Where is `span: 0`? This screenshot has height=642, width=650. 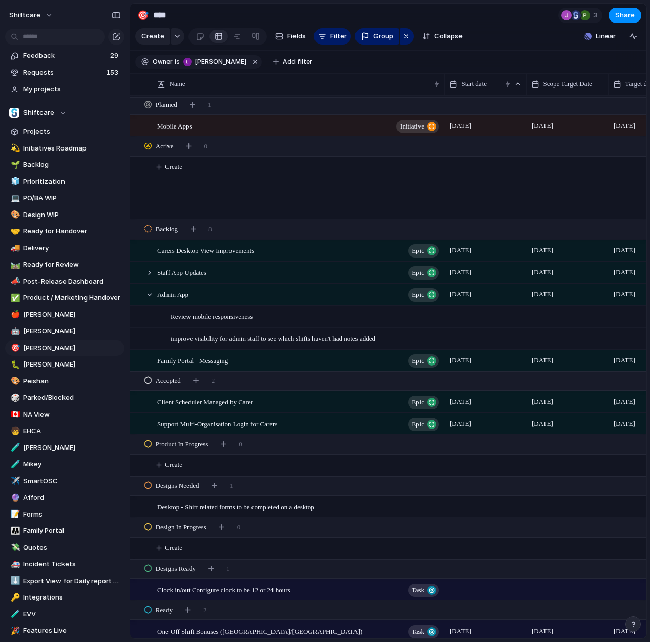
span: 0 is located at coordinates (240, 445).